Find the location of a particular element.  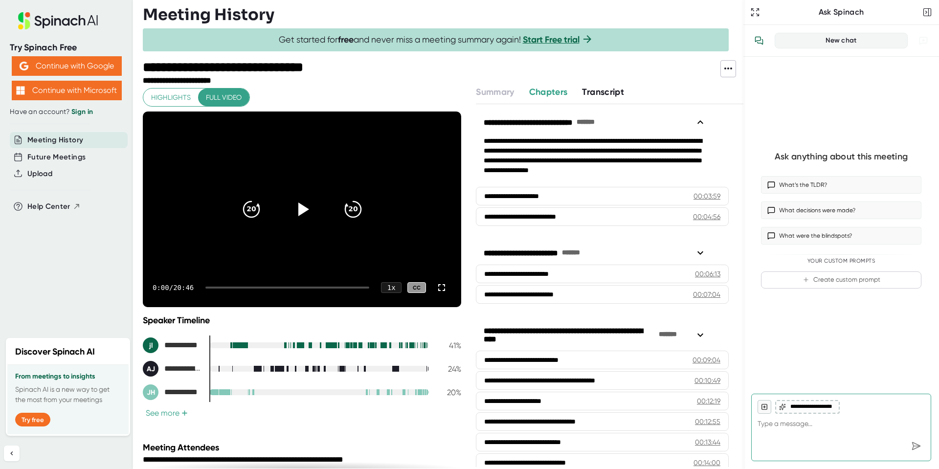

button: What were the blindspots? is located at coordinates (841, 236).